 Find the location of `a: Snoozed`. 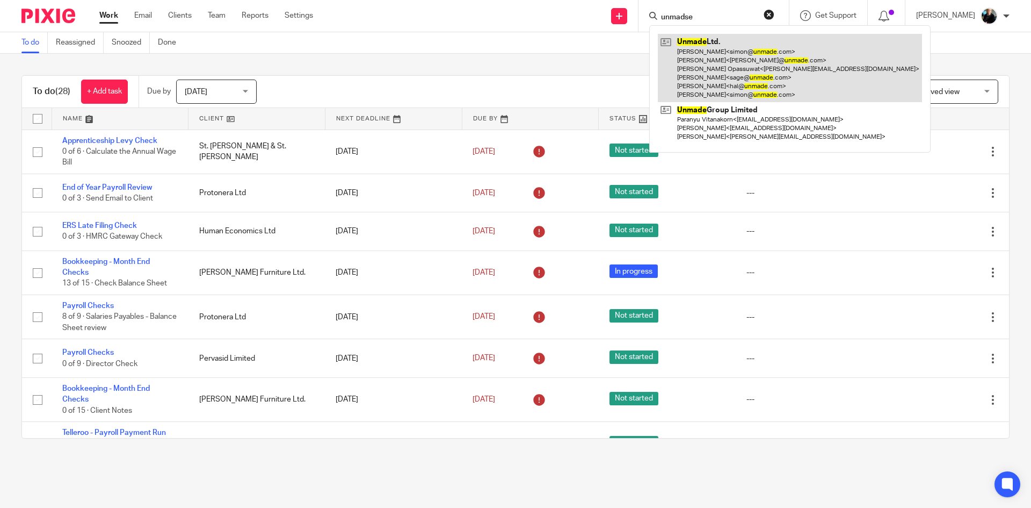

a: Snoozed is located at coordinates (131, 42).